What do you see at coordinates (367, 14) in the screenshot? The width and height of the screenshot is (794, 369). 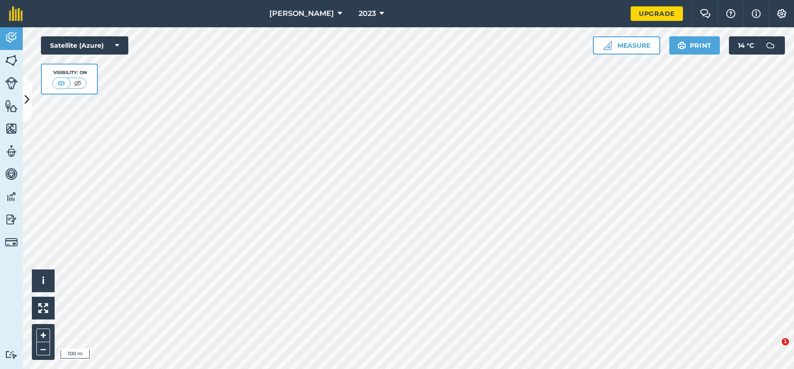 I see `span: 2023` at bounding box center [367, 14].